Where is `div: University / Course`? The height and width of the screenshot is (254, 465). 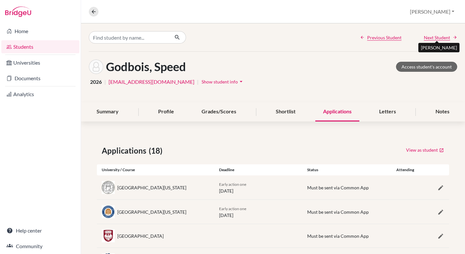 div: University / Course is located at coordinates (156, 170).